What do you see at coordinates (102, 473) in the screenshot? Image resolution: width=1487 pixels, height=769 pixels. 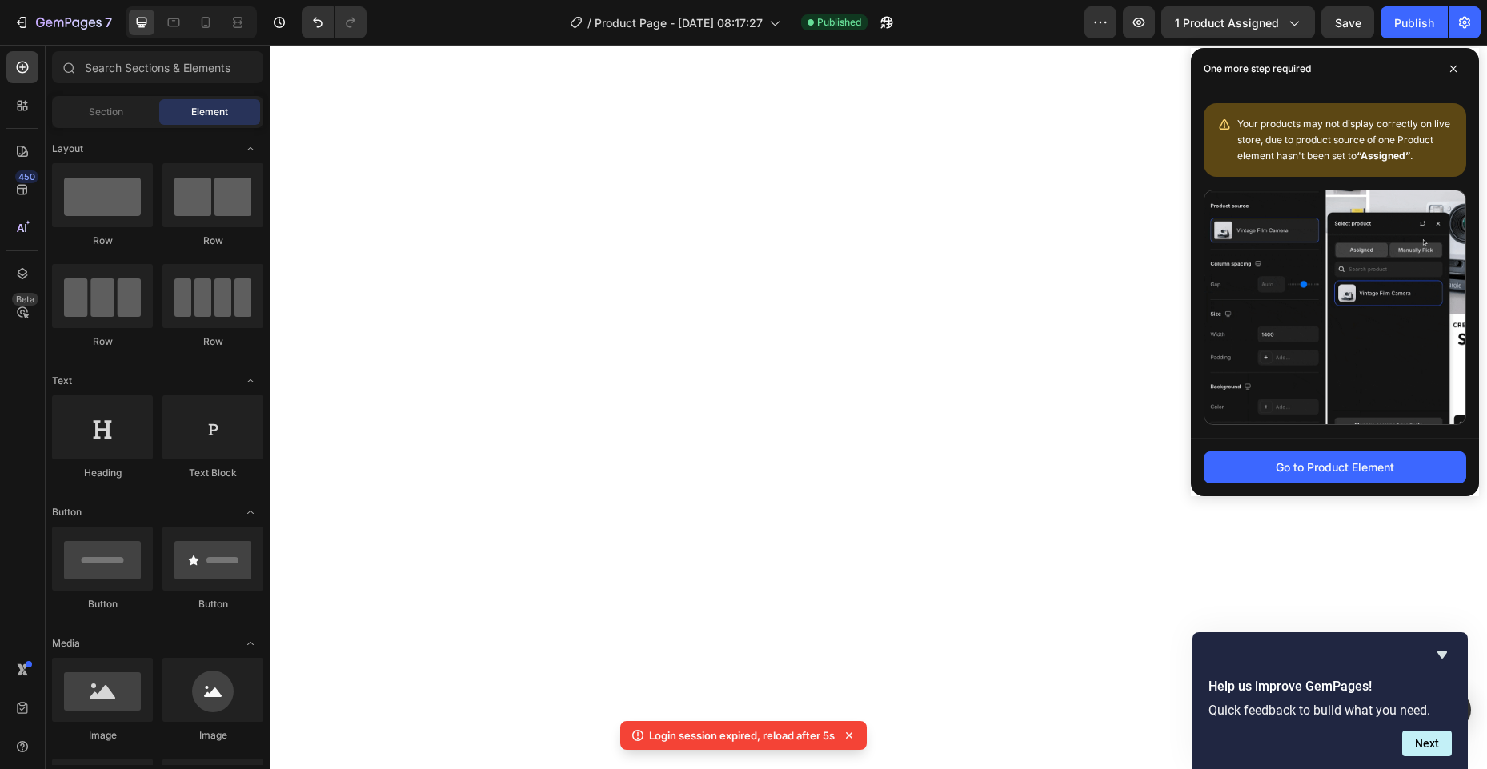 I see `div: Heading` at bounding box center [102, 473].